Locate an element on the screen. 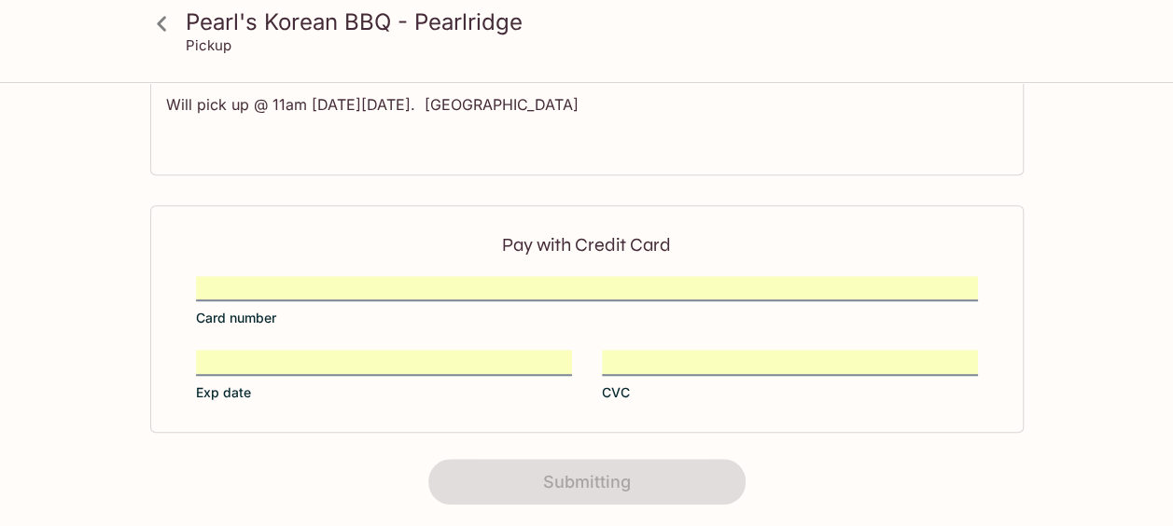 The height and width of the screenshot is (526, 1173). p: Pay with Credit Card is located at coordinates (587, 245).